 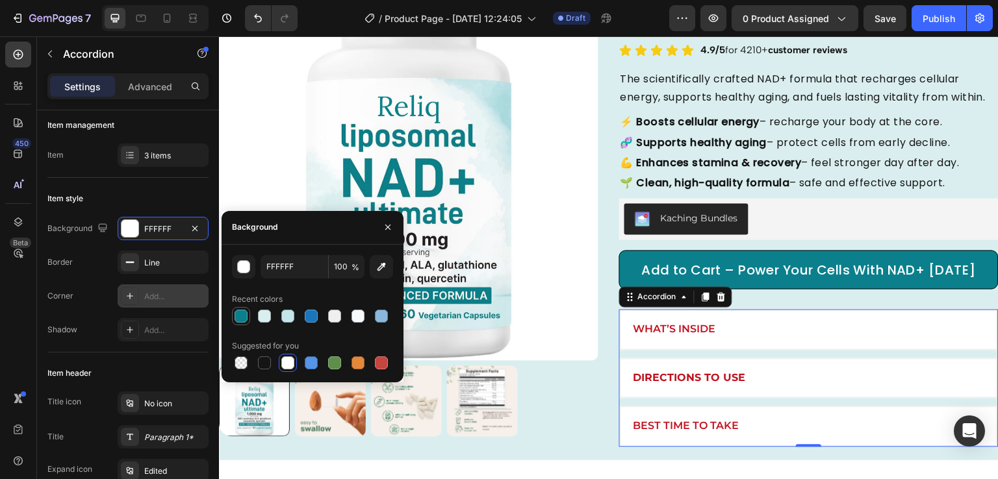 I want to click on div: Item header, so click(x=70, y=374).